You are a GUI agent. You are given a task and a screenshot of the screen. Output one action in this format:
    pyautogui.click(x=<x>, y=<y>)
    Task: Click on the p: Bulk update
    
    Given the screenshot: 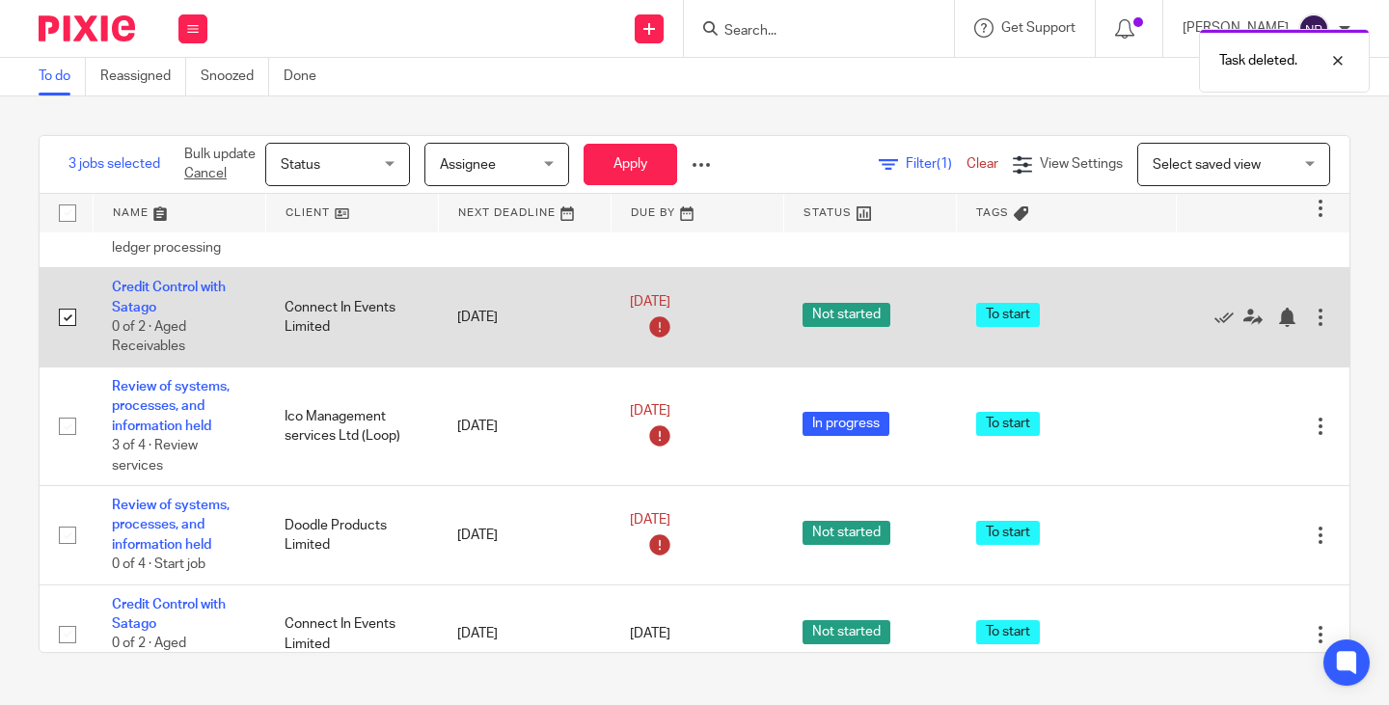 What is the action you would take?
    pyautogui.click(x=220, y=164)
    